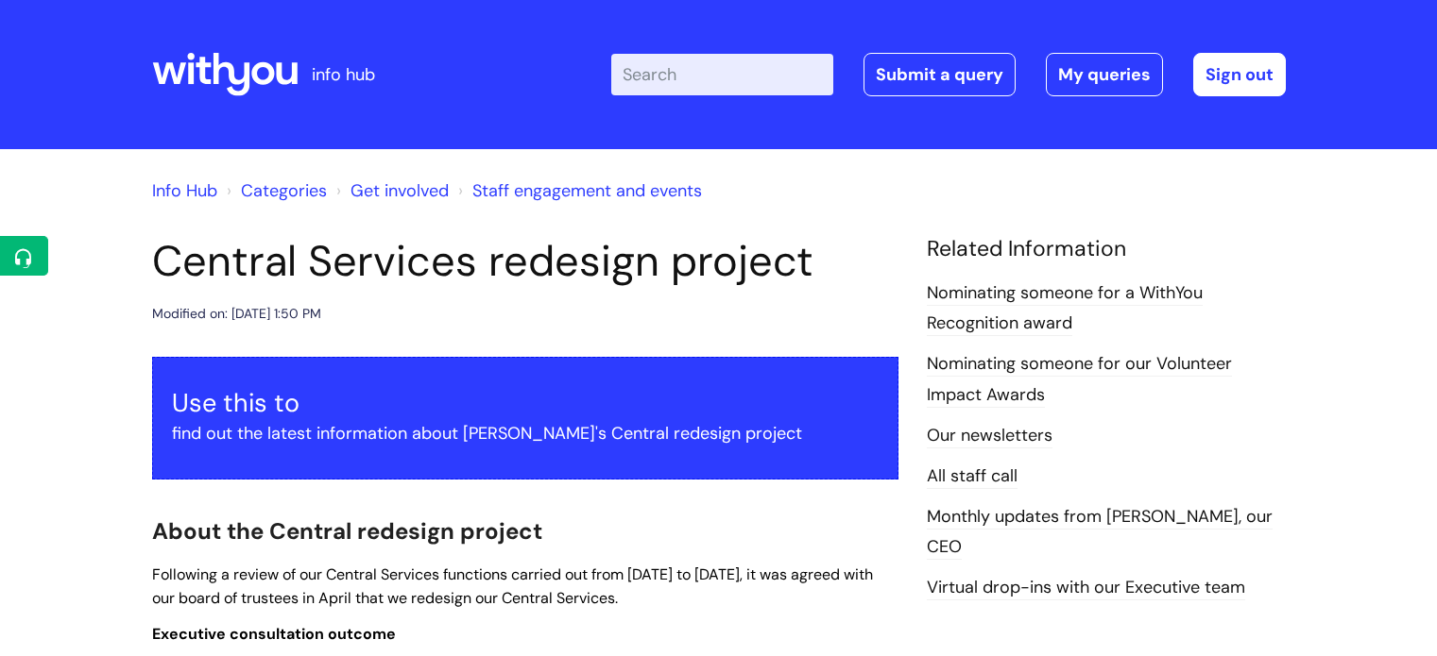 The image size is (1437, 656). What do you see at coordinates (939, 75) in the screenshot?
I see `a: Submit a query` at bounding box center [939, 75].